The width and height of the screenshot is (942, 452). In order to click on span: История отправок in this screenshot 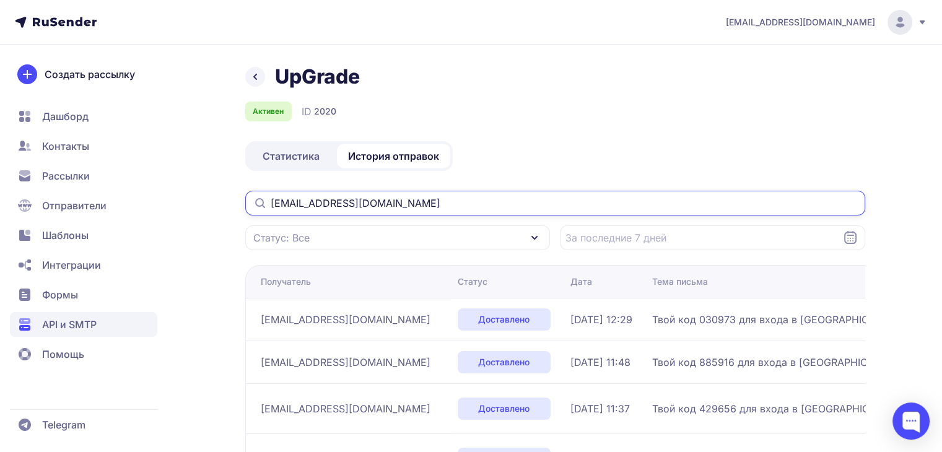, I will do `click(393, 156)`.